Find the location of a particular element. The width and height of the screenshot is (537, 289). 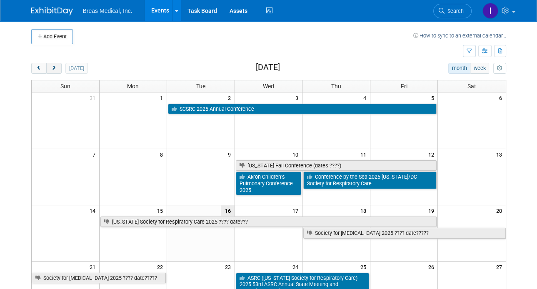

button: next is located at coordinates (54, 68).